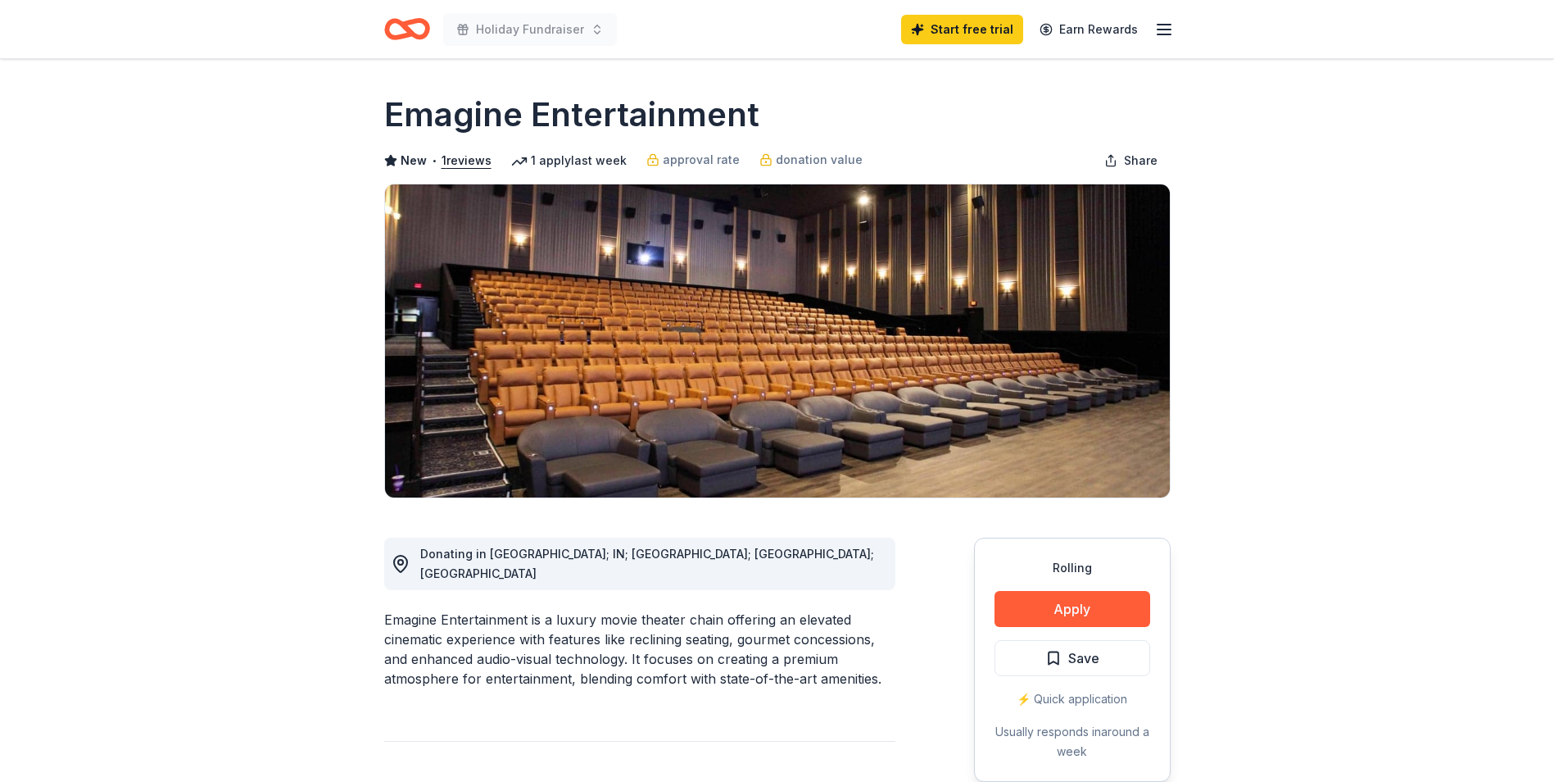 This screenshot has width=1554, height=782. I want to click on div: Rolling, so click(1072, 568).